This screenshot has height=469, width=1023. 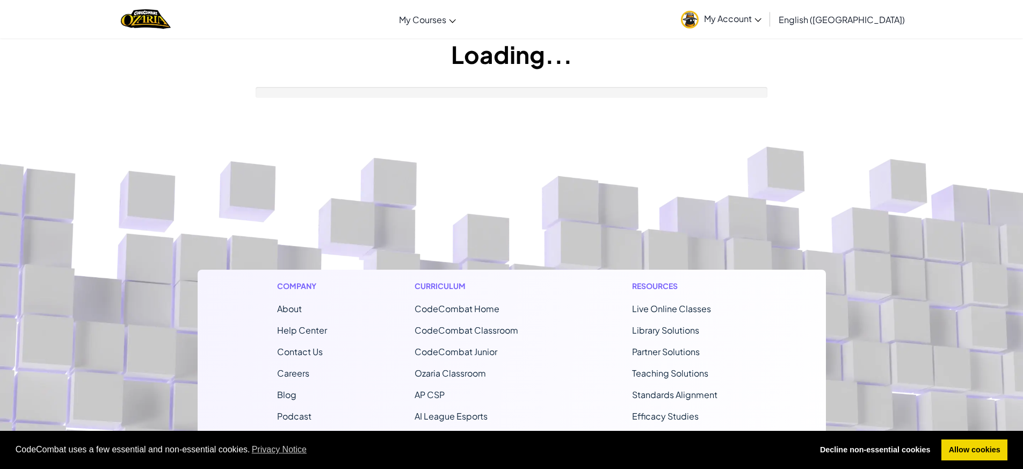 What do you see at coordinates (721, 19) in the screenshot?
I see `a: My Account` at bounding box center [721, 19].